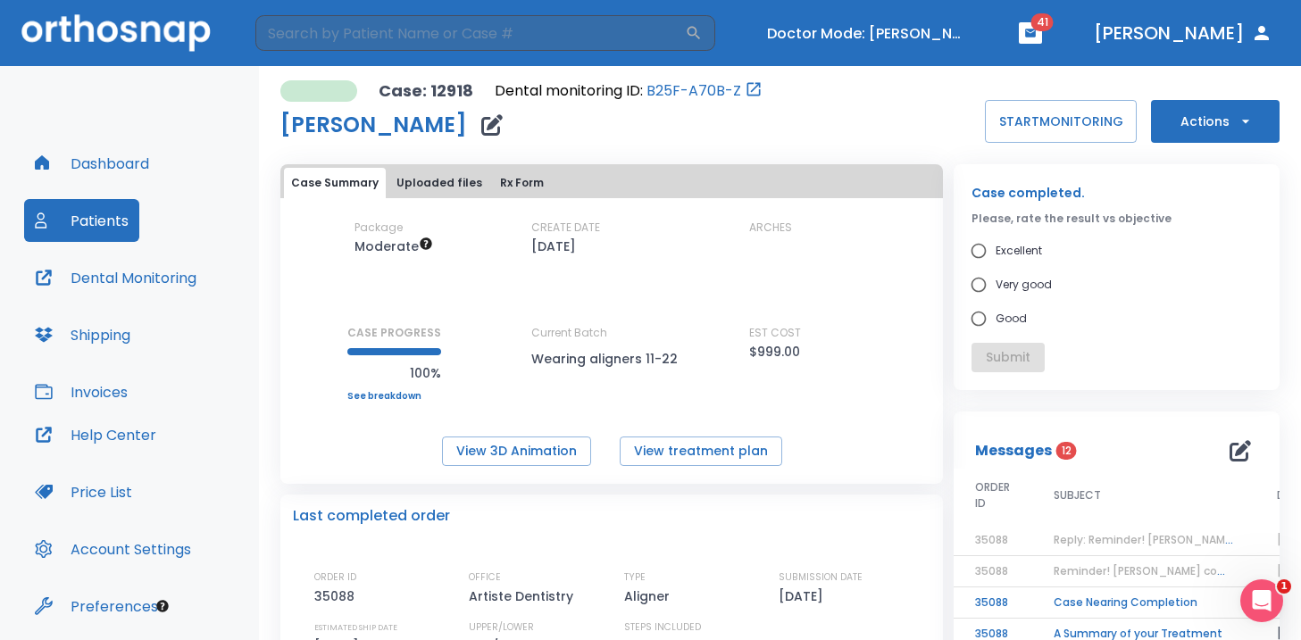  What do you see at coordinates (522, 183) in the screenshot?
I see `button: Rx Form` at bounding box center [522, 183].